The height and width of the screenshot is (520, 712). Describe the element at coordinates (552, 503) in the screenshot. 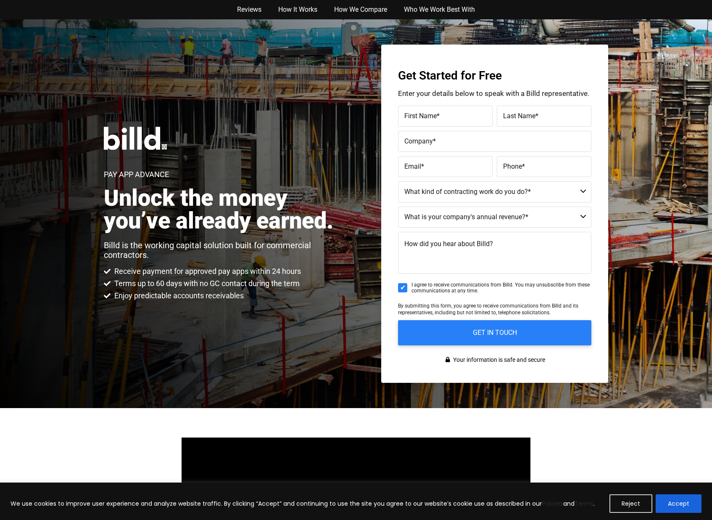

I see `a: Policies` at that location.